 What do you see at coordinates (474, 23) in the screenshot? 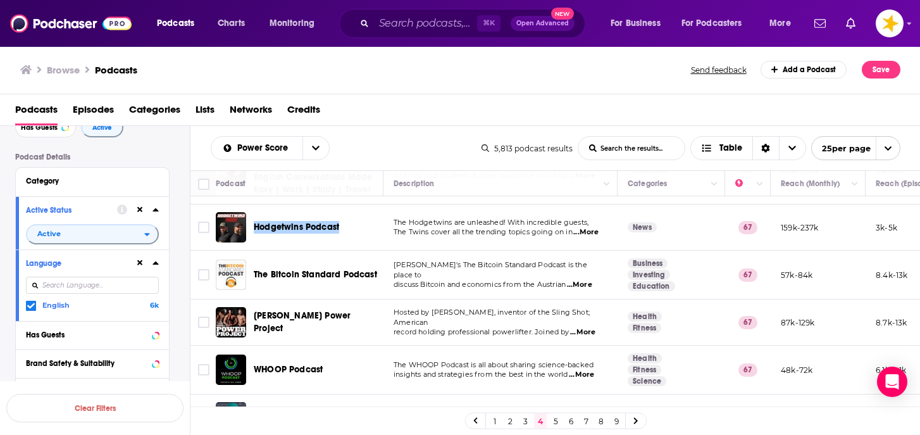
I see `div: Search podcasts, credits, & more...` at bounding box center [474, 23].